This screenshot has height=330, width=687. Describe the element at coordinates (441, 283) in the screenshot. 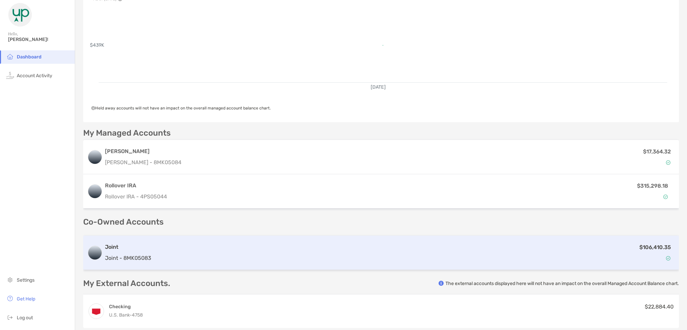

I see `img: info` at that location.